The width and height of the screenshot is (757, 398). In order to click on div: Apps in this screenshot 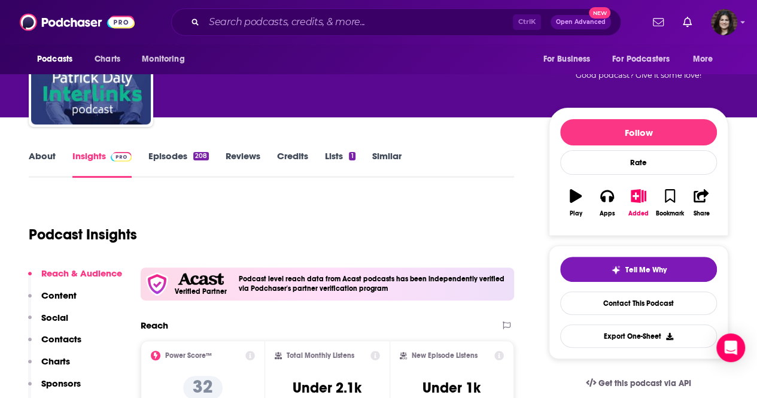, I will do `click(607, 213)`.